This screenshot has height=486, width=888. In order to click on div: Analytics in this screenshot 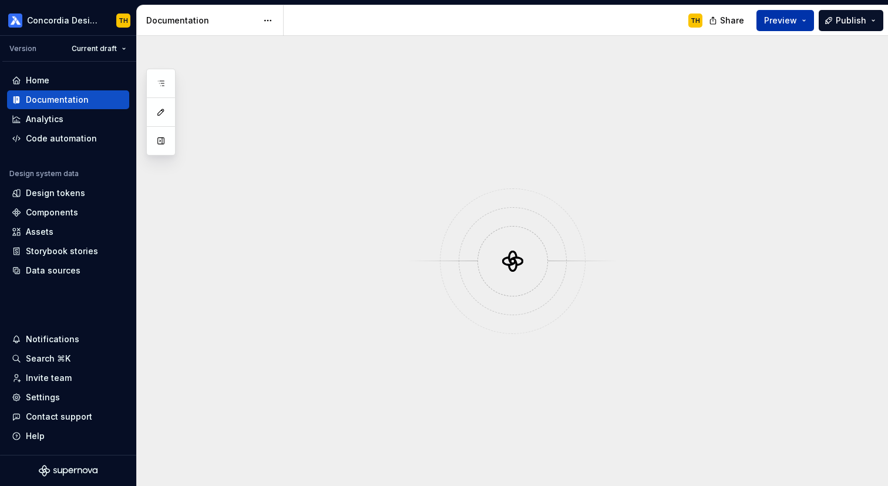, I will do `click(45, 119)`.